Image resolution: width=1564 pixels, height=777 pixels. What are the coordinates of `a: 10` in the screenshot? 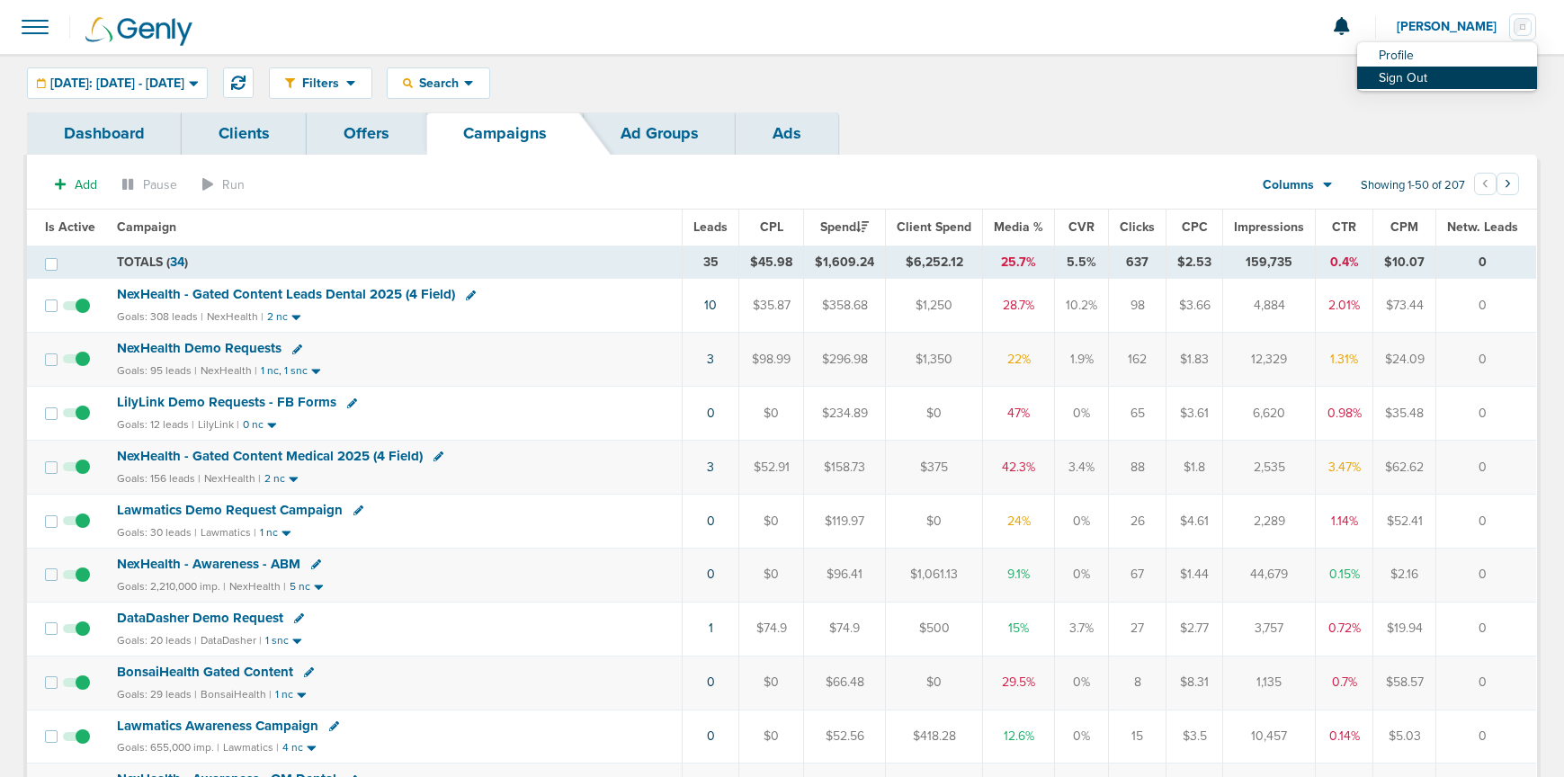 It's located at (711, 305).